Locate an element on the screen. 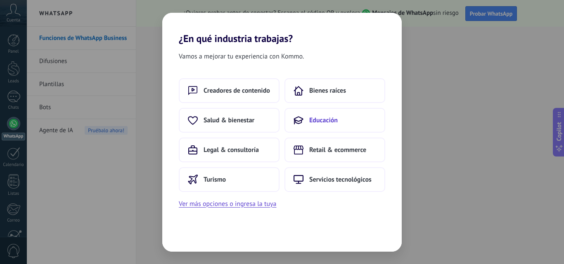  button: Legal & consultoría is located at coordinates (229, 150).